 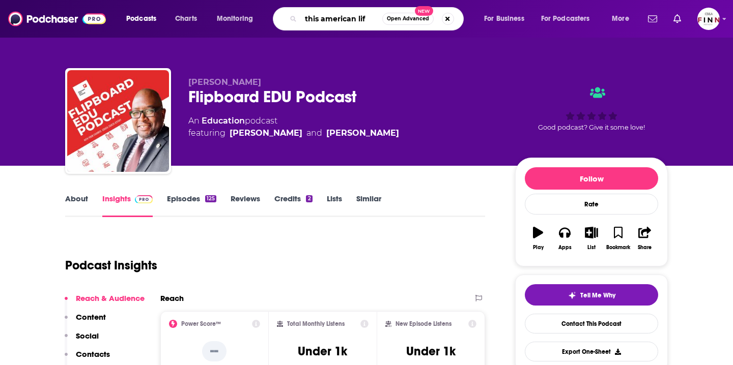 I want to click on div: An podcast, so click(x=294, y=127).